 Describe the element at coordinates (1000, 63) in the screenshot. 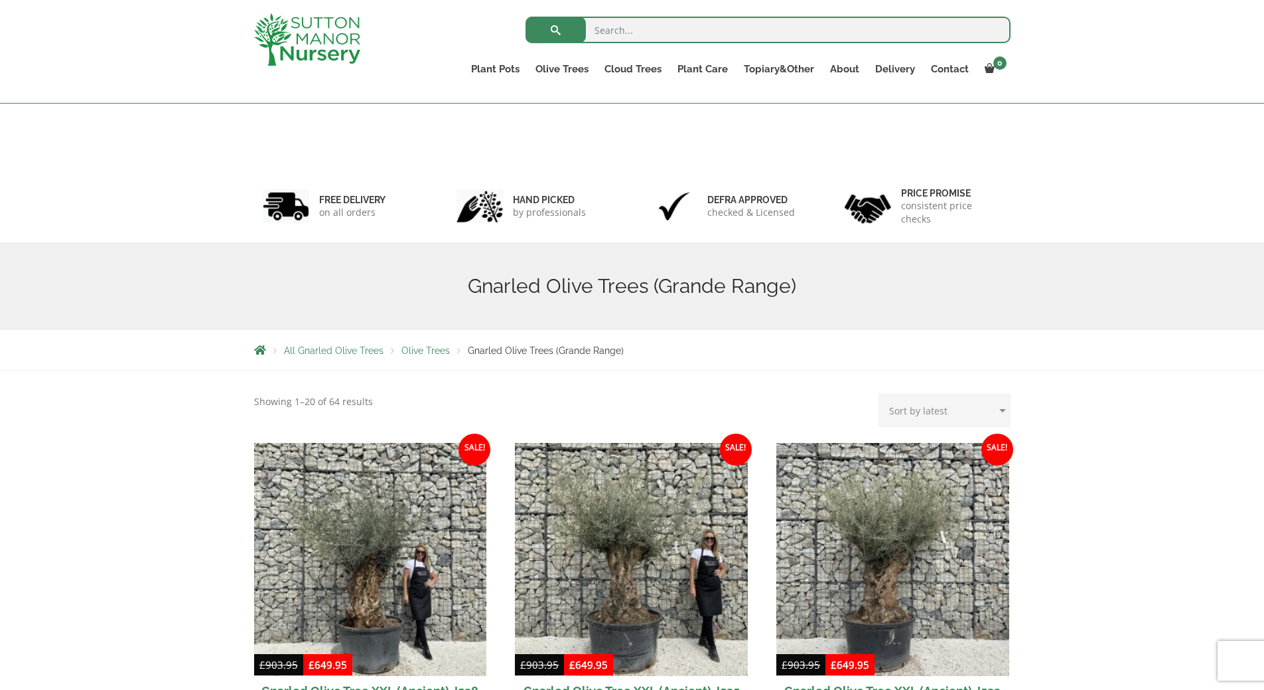

I see `span: 0` at that location.